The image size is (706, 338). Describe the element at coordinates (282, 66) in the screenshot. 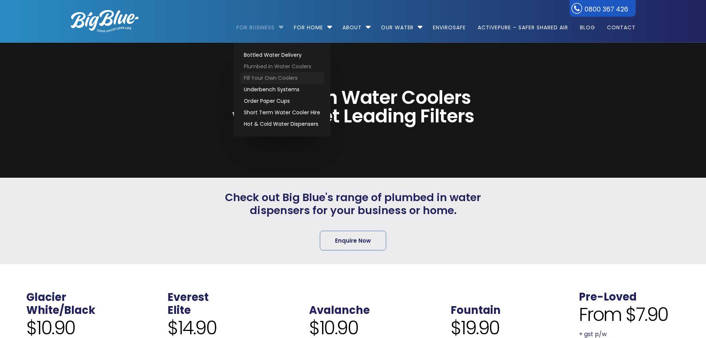

I see `a: Plumbed in Water Coolers` at that location.